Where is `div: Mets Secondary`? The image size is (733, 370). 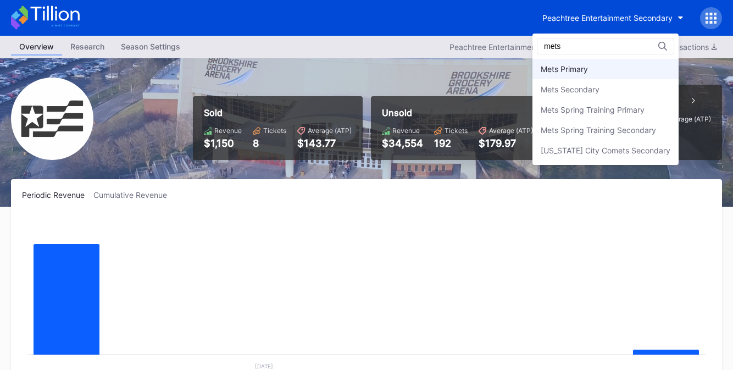
div: Mets Secondary is located at coordinates (570, 89).